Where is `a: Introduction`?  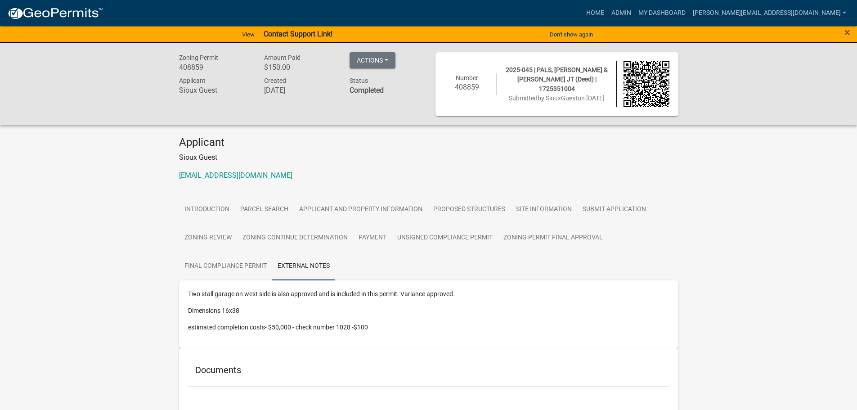
a: Introduction is located at coordinates (207, 210).